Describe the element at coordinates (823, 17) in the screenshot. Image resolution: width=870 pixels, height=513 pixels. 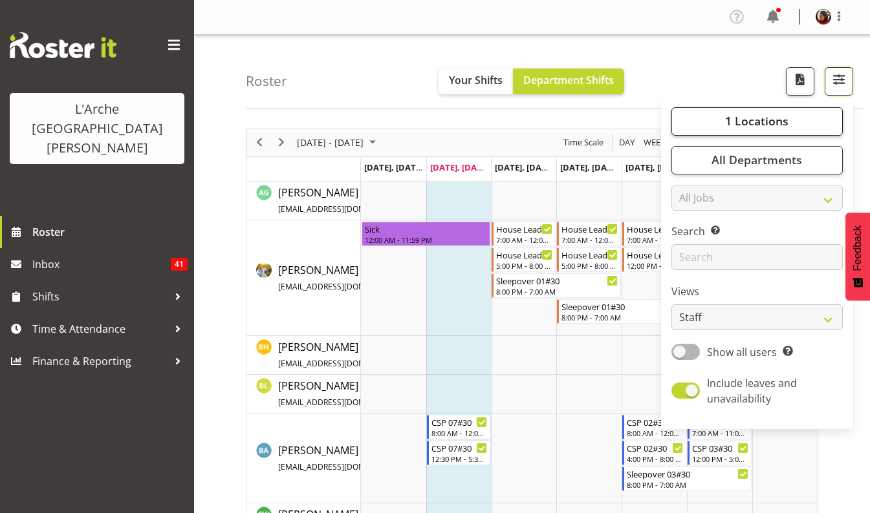
I see `img: cherri-waata-vale45b4d6aa2776c258a6e23f06169d83f5.png` at that location.